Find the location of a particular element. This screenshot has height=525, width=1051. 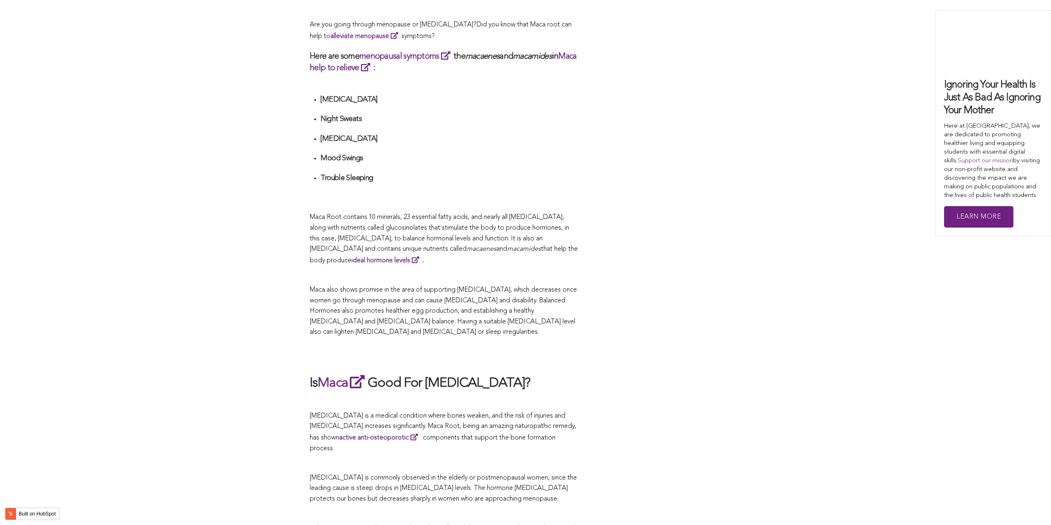

h4: Mood Swings is located at coordinates (449, 158).